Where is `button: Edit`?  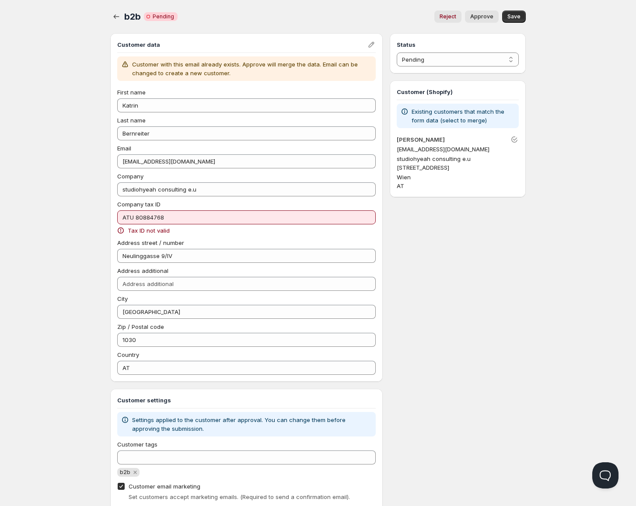
button: Edit is located at coordinates (371, 45).